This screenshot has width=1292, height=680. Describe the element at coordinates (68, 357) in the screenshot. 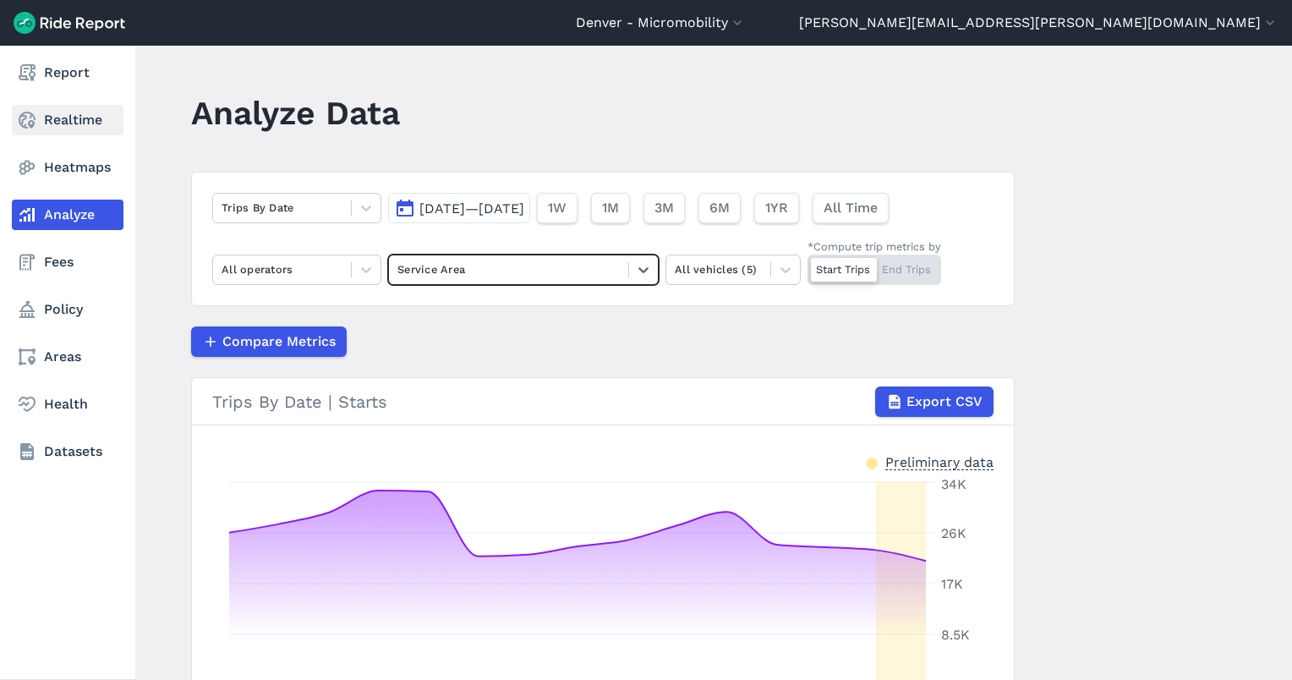

I see `a: Areas` at that location.